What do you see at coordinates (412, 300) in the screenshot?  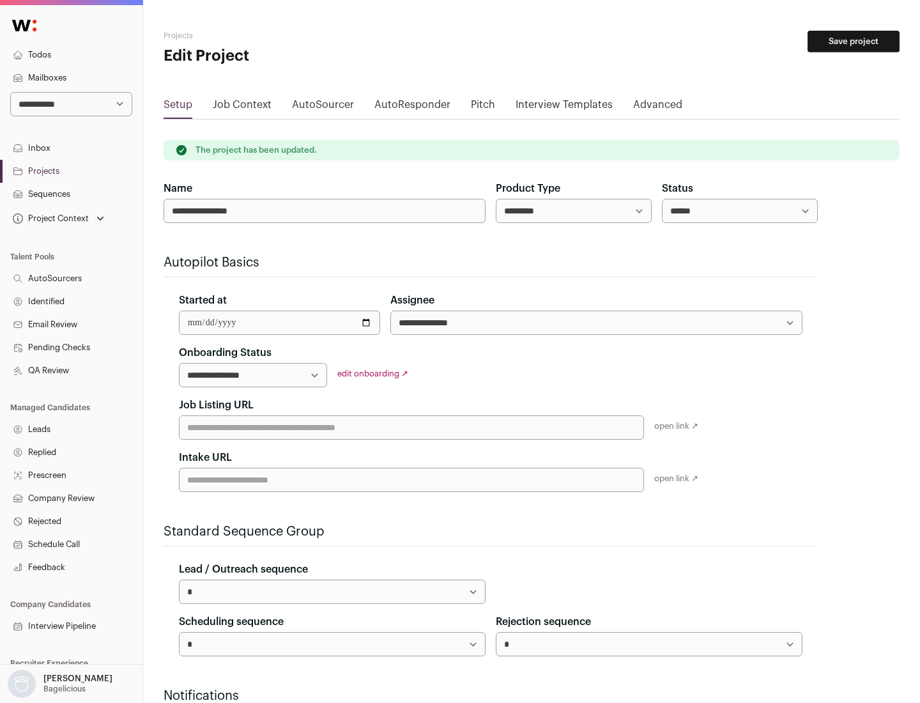 I see `label: Assignee` at bounding box center [412, 300].